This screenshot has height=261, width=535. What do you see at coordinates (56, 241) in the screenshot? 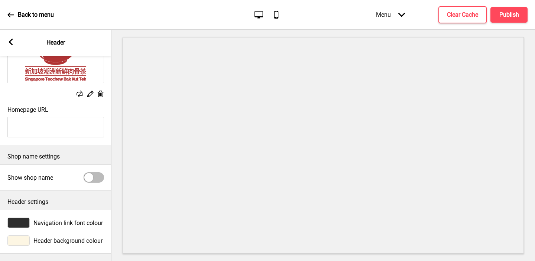
I see `div: Header background colour` at bounding box center [56, 241].